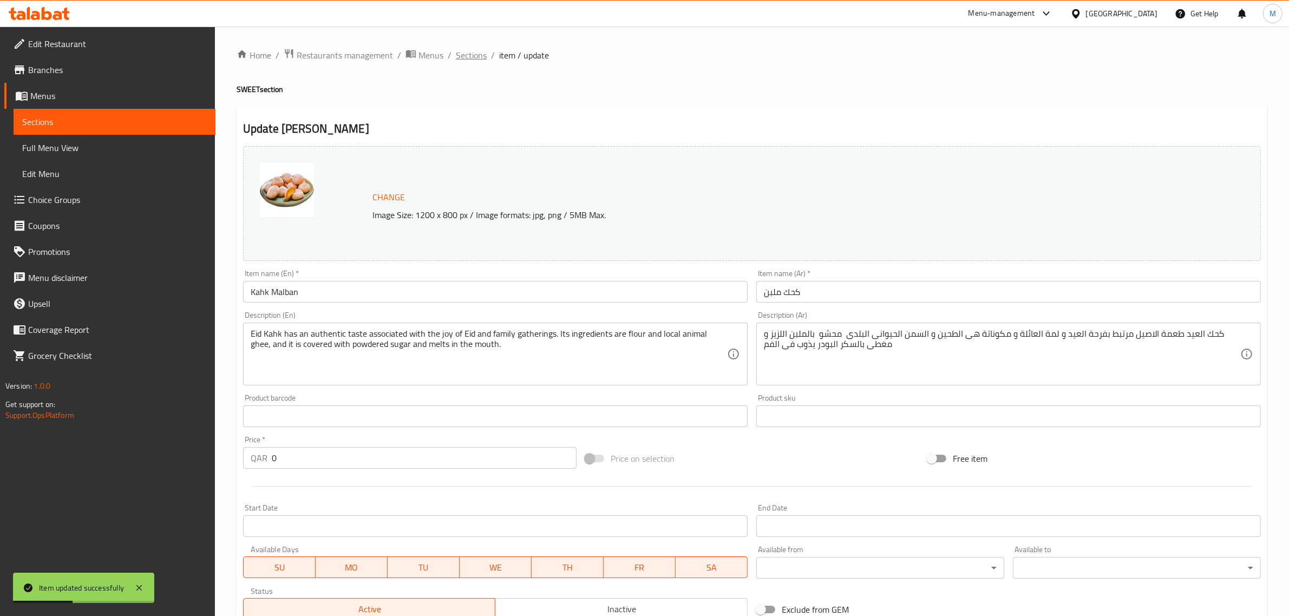 This screenshot has height=616, width=1289. I want to click on span: Grocery Checklist, so click(117, 356).